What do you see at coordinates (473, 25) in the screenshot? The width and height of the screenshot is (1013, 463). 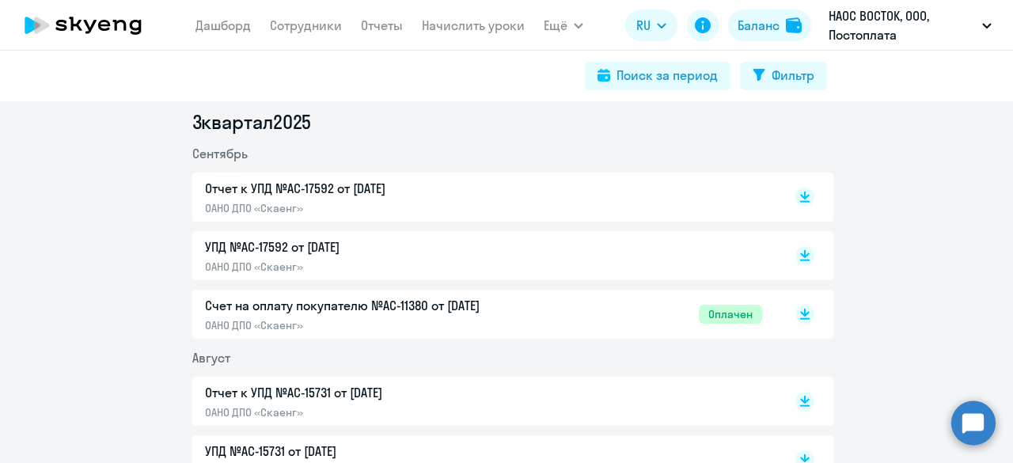 I see `a: Начислить уроки` at bounding box center [473, 25].